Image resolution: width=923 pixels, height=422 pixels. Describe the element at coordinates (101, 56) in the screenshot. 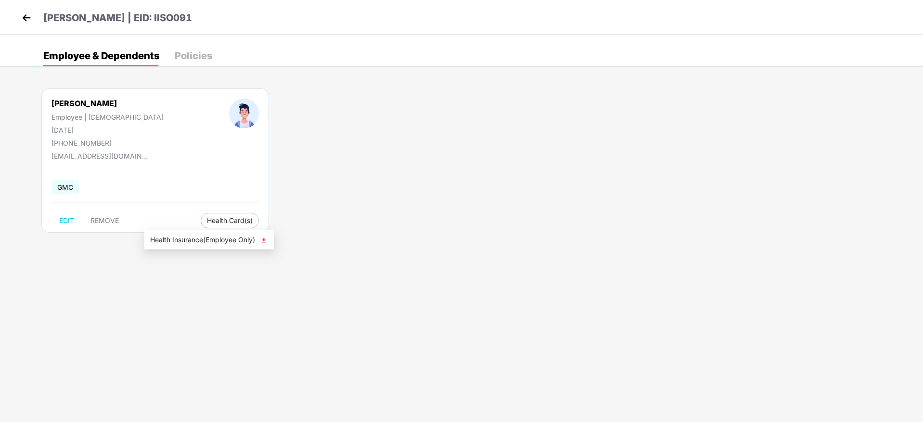

I see `div: Employee & Dependents` at that location.